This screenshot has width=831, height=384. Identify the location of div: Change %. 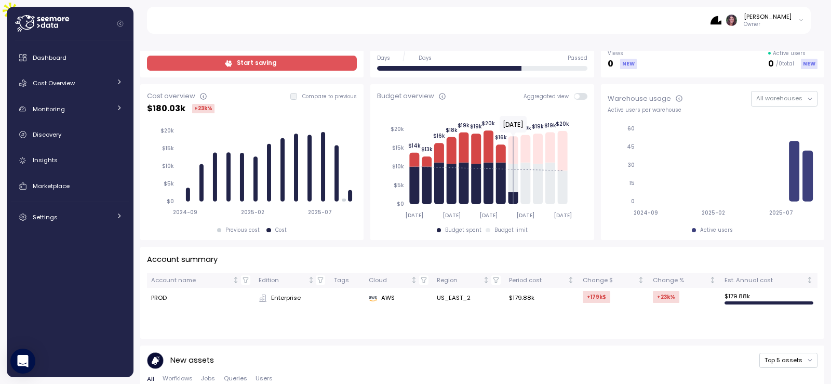
(680, 281).